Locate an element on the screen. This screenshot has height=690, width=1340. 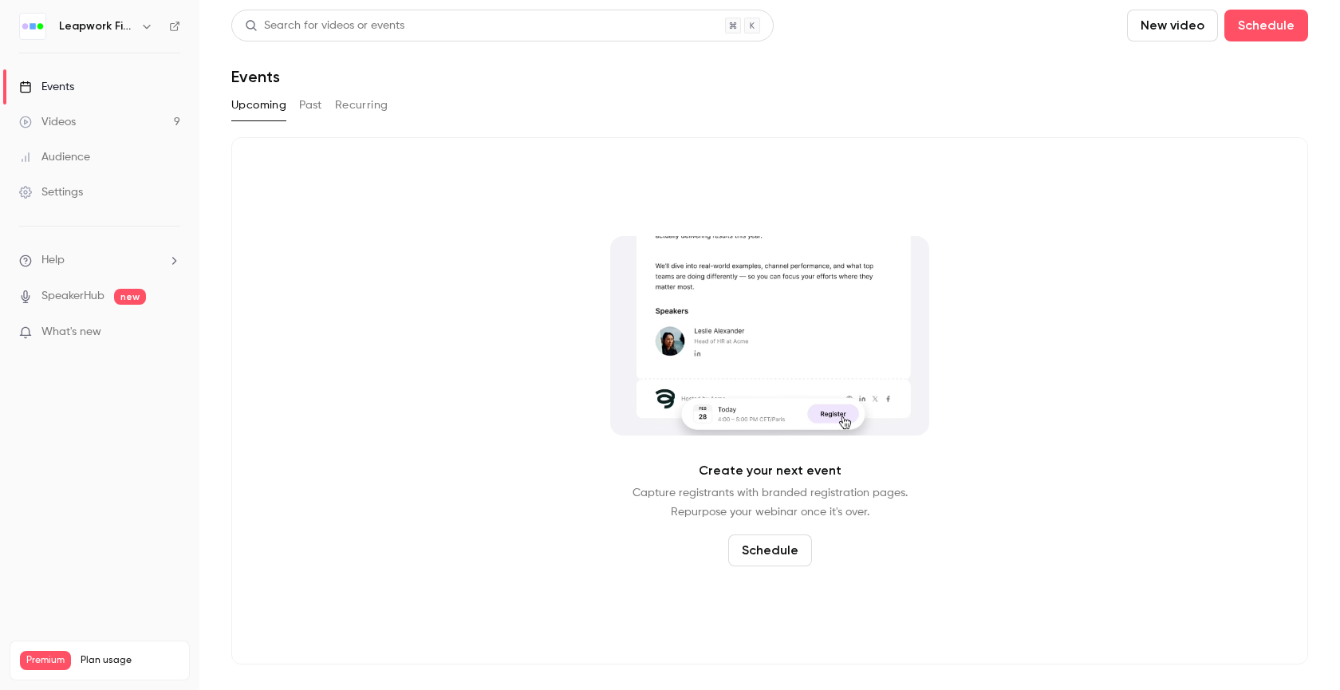
span: Plan usage is located at coordinates (130, 660).